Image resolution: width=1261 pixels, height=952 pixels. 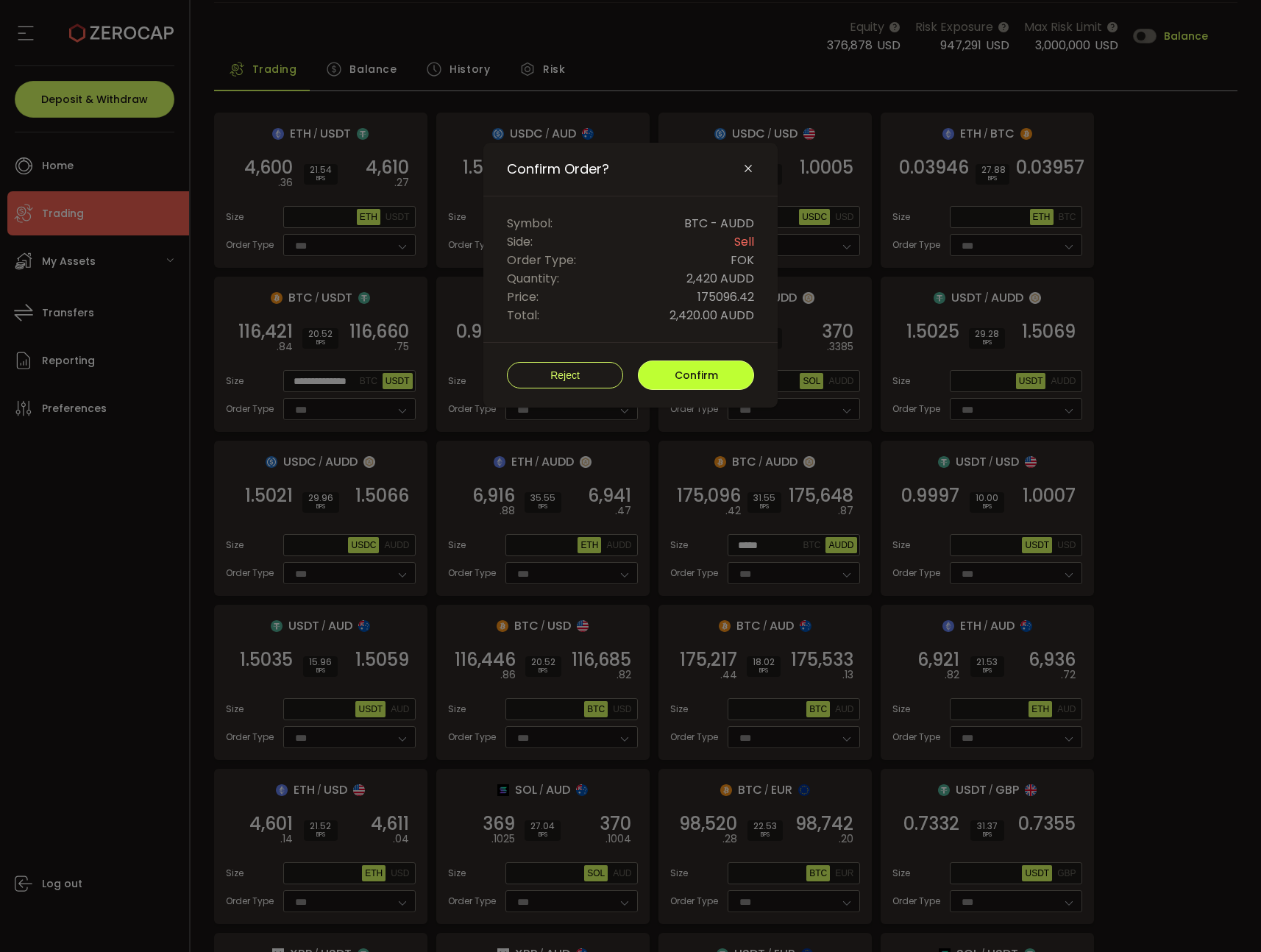 I want to click on button: Reject, so click(x=565, y=375).